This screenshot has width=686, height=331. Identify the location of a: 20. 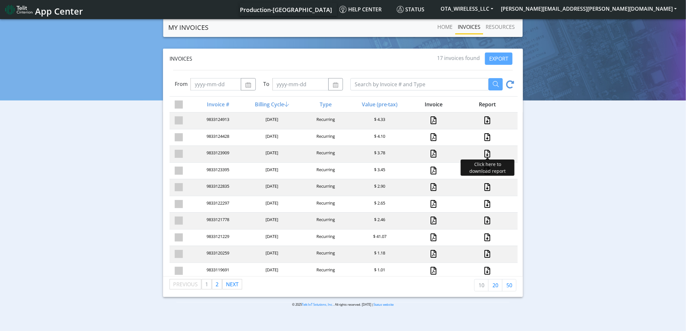
(496, 285).